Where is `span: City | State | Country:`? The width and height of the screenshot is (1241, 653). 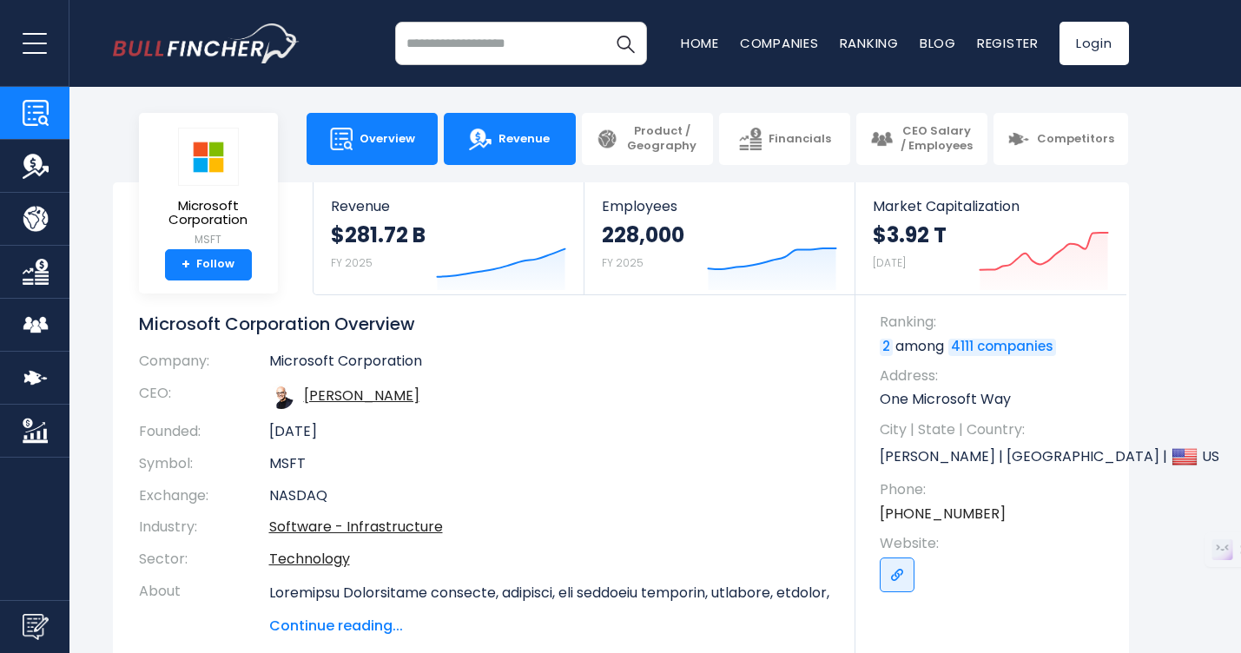
span: City | State | Country: is located at coordinates (995, 430).